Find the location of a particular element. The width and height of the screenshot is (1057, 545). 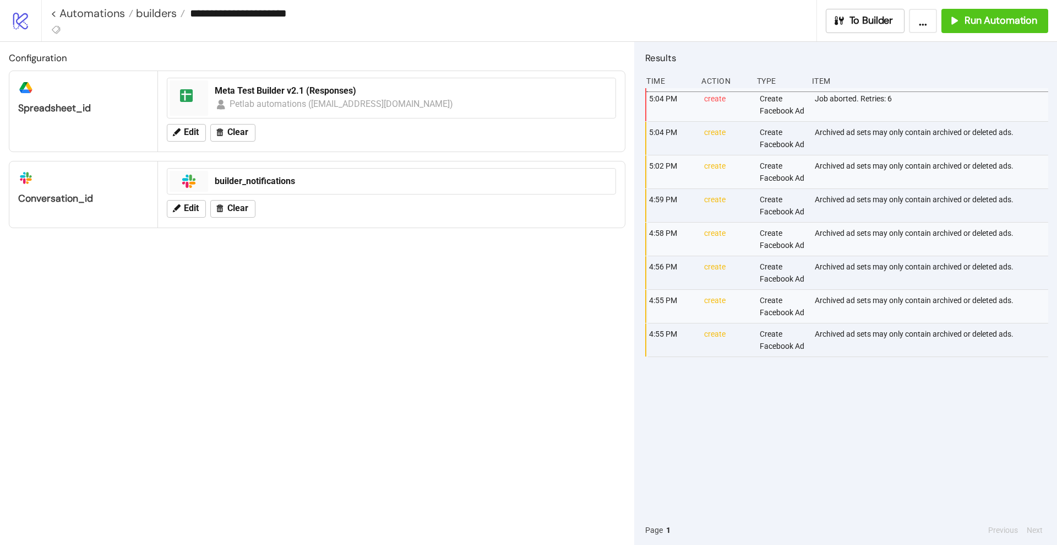

div: Time is located at coordinates (669, 81).